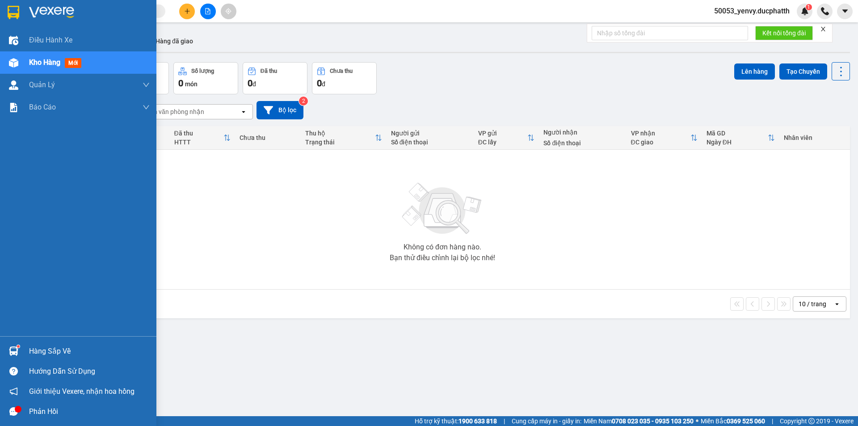 The width and height of the screenshot is (858, 426). Describe the element at coordinates (670, 33) in the screenshot. I see `input: Nhập số tổng đài` at that location.